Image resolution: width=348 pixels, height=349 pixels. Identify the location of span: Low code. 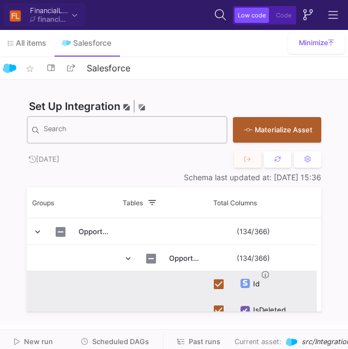
(251, 15).